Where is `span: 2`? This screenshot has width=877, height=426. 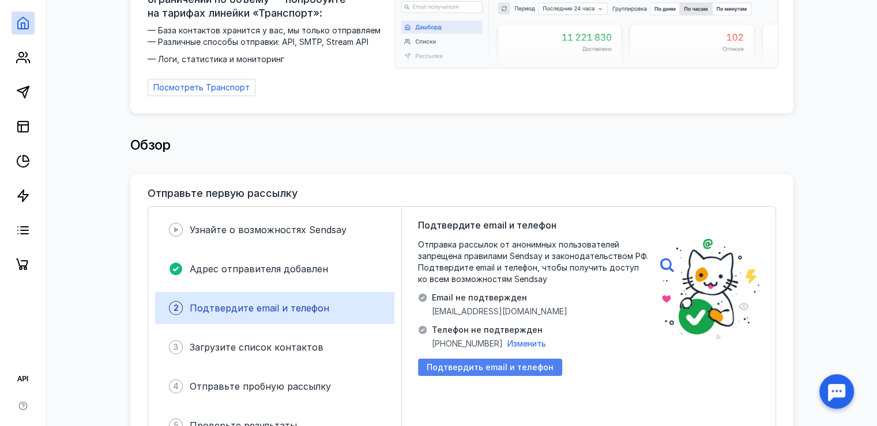 span: 2 is located at coordinates (176, 308).